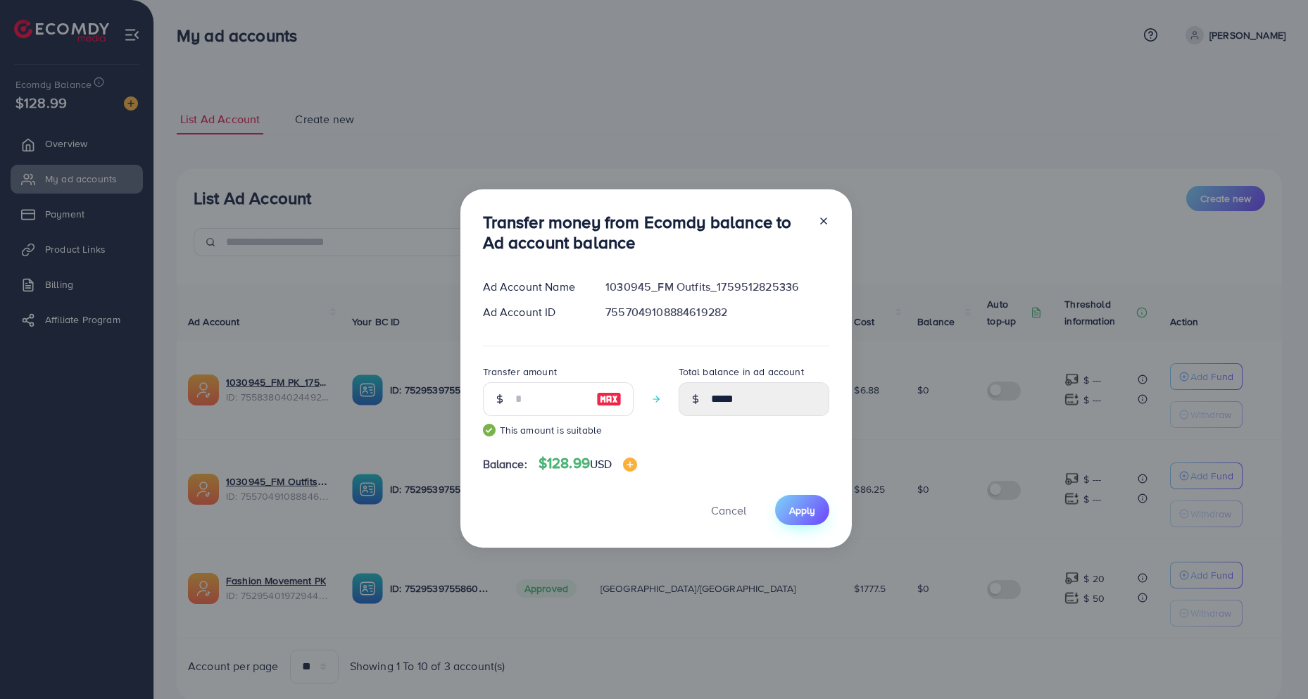  Describe the element at coordinates (489, 430) in the screenshot. I see `img: guide` at that location.